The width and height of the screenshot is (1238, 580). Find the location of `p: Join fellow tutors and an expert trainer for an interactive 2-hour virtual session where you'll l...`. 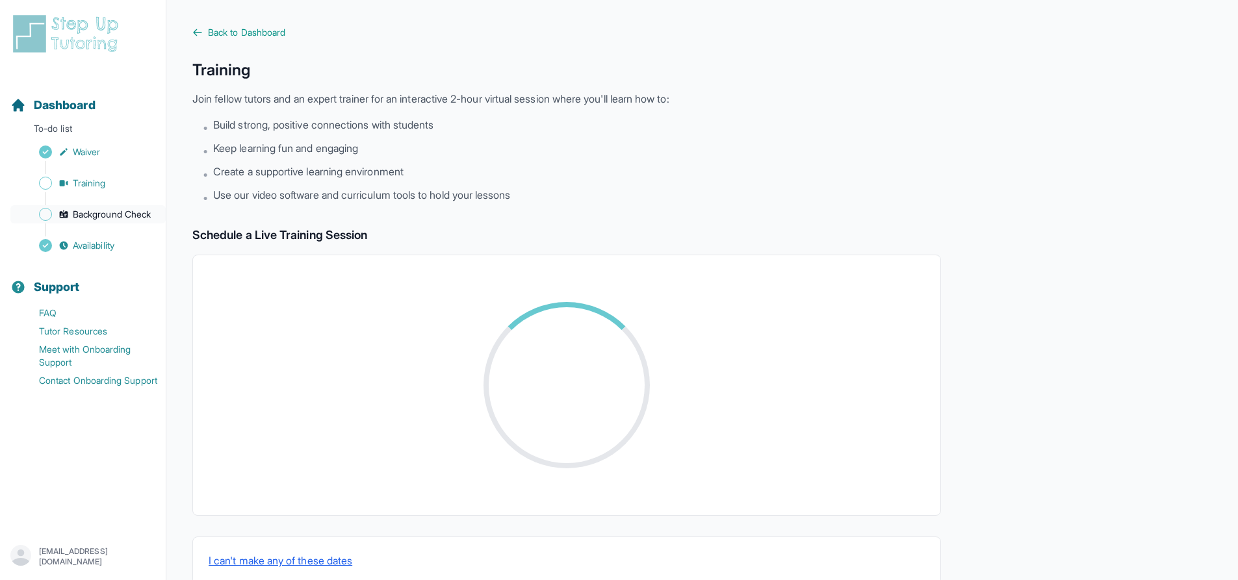

p: Join fellow tutors and an expert trainer for an interactive 2-hour virtual session where you'll l... is located at coordinates (567, 99).